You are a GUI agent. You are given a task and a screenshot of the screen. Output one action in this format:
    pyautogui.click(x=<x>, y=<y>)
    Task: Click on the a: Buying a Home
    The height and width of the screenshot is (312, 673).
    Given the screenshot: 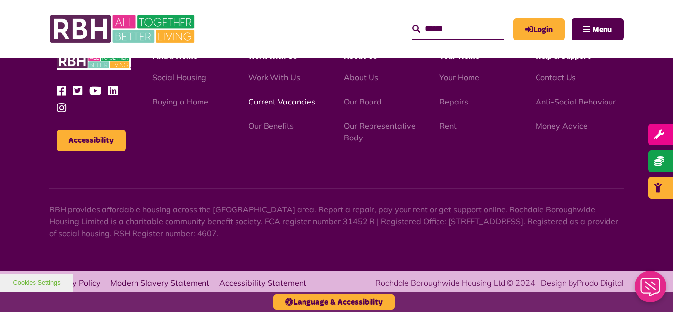 What is the action you would take?
    pyautogui.click(x=180, y=101)
    